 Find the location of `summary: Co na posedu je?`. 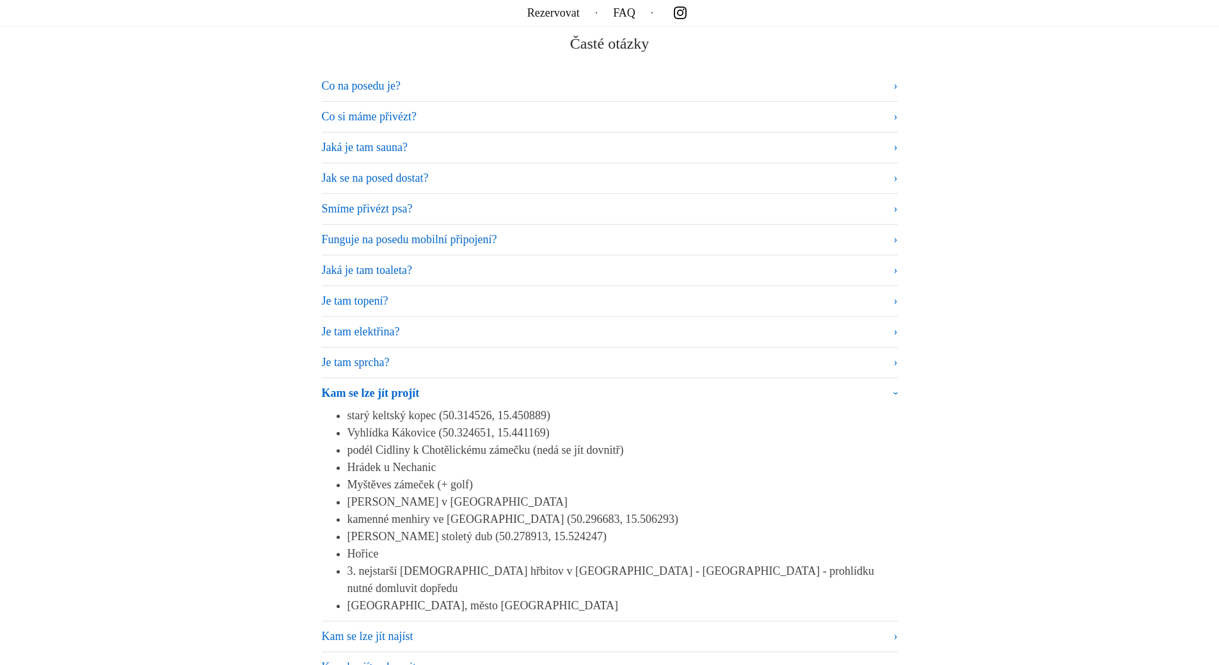

summary: Co na posedu je? is located at coordinates (610, 86).